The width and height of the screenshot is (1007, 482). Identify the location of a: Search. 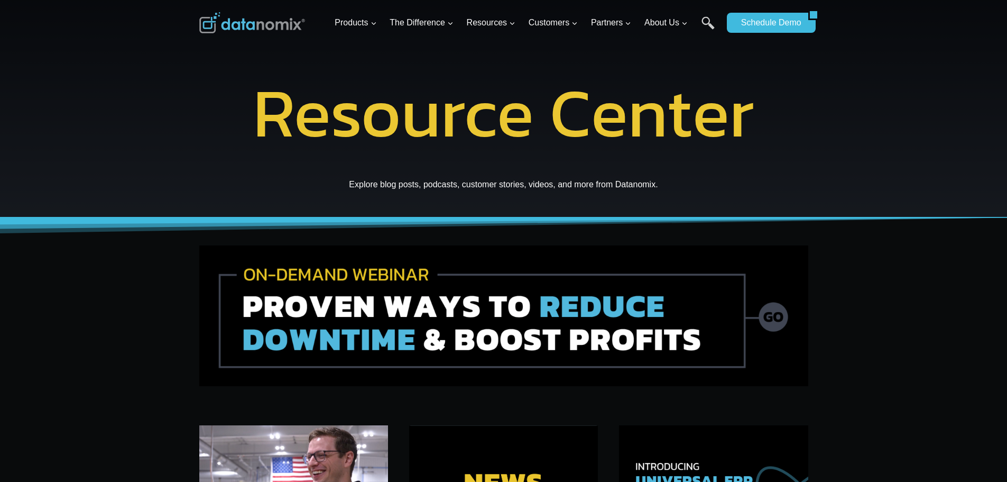
(708, 28).